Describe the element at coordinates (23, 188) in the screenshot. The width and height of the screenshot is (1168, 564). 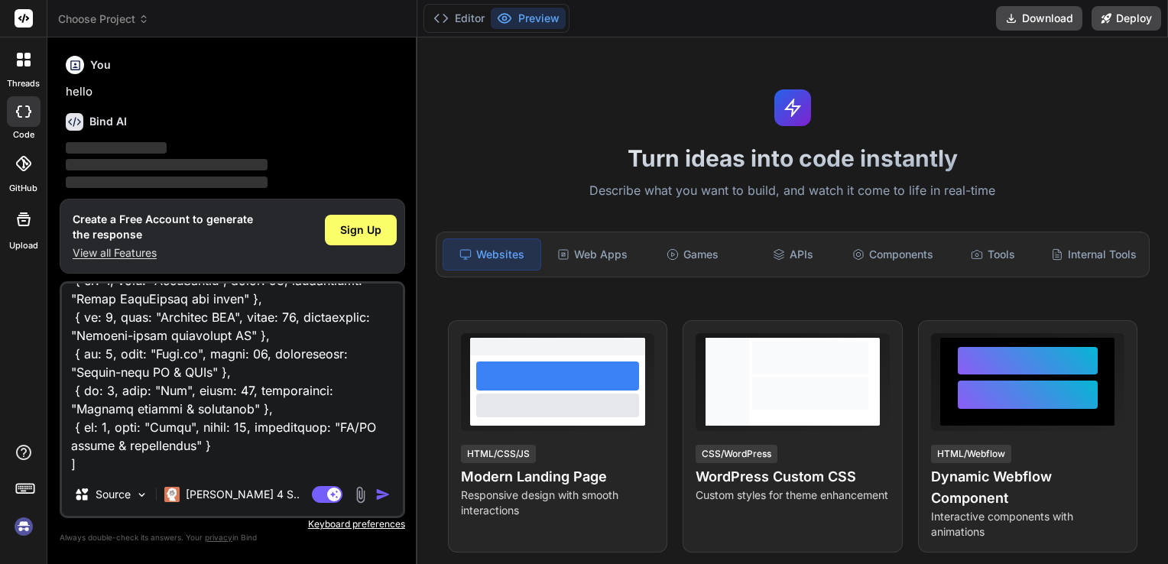
I see `label: GitHub` at that location.